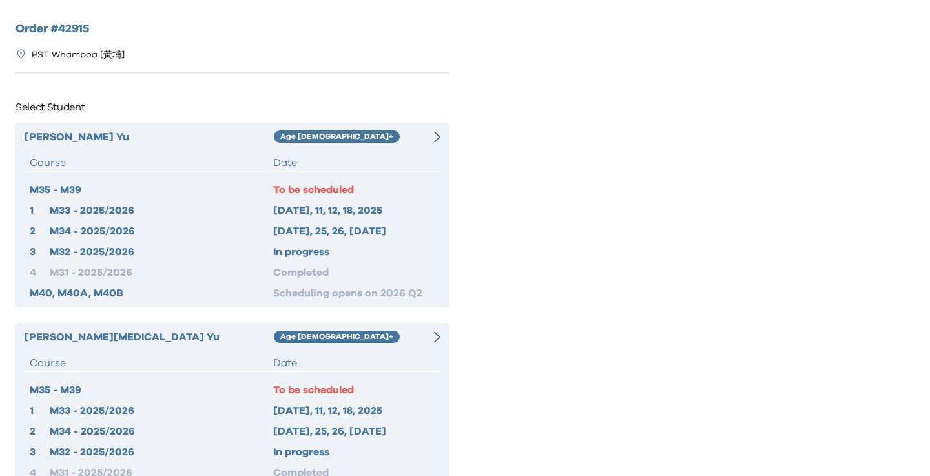  Describe the element at coordinates (78, 55) in the screenshot. I see `p: PST Whampoa [黃埔]` at that location.